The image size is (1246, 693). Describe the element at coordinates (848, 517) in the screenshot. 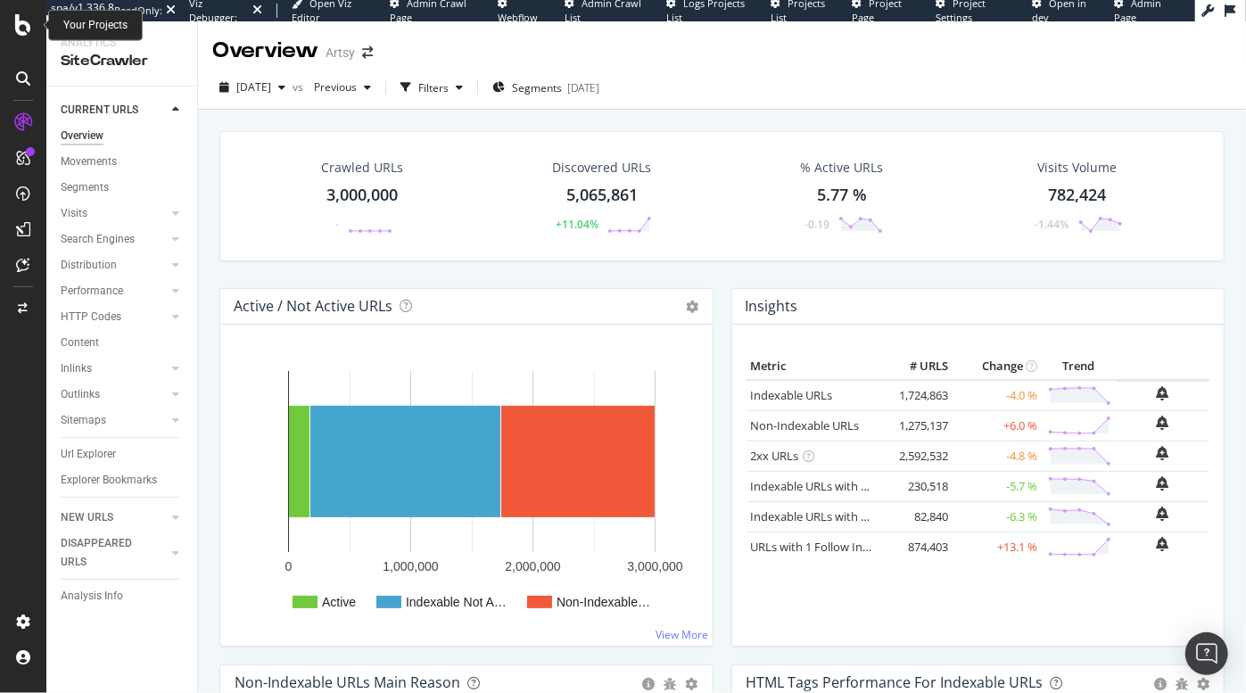

I see `a: Indexable URLs with Bad Description` at that location.